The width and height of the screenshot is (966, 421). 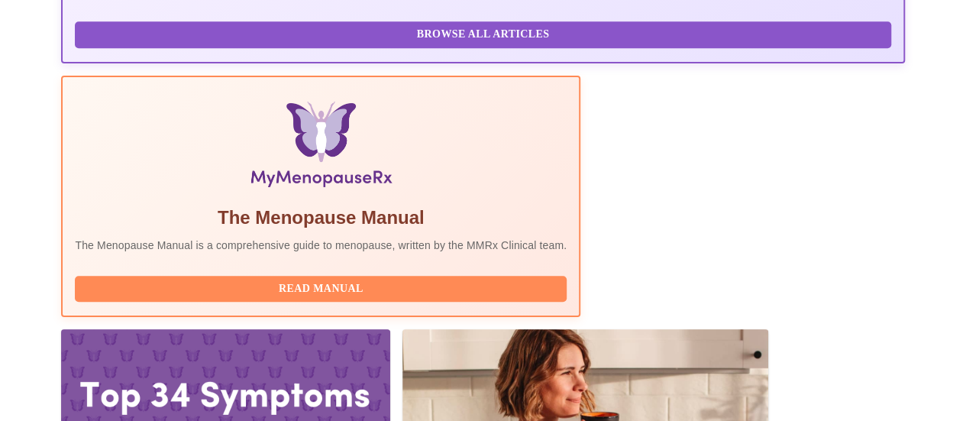 What do you see at coordinates (321, 289) in the screenshot?
I see `span: Read Manual` at bounding box center [321, 289].